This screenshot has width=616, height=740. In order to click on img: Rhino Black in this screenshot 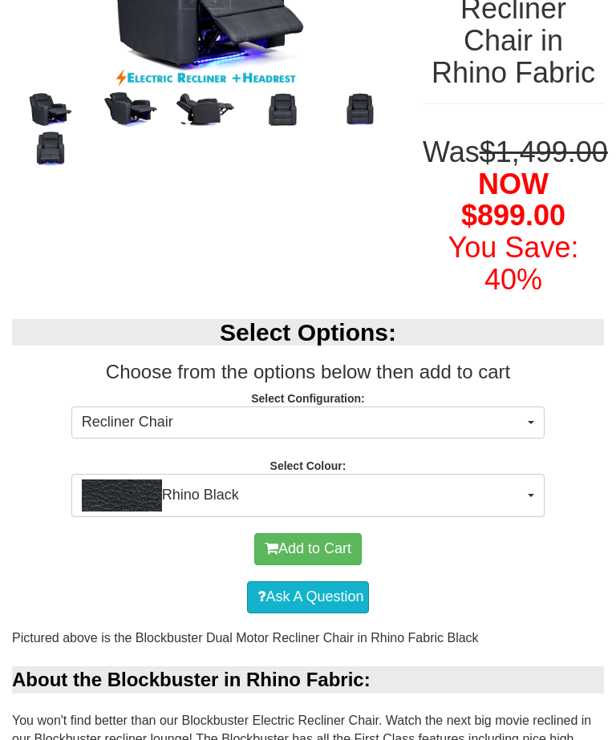, I will do `click(122, 495)`.